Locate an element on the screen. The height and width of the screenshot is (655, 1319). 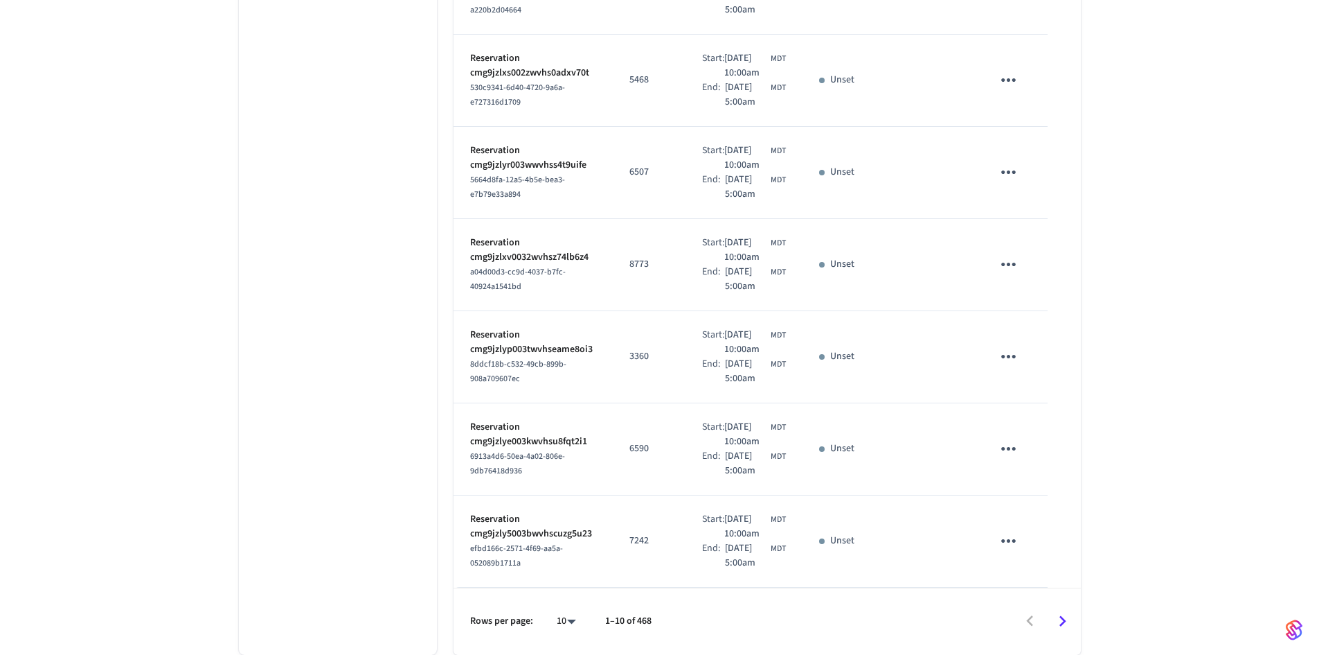
p: 6590 is located at coordinates (649, 448).